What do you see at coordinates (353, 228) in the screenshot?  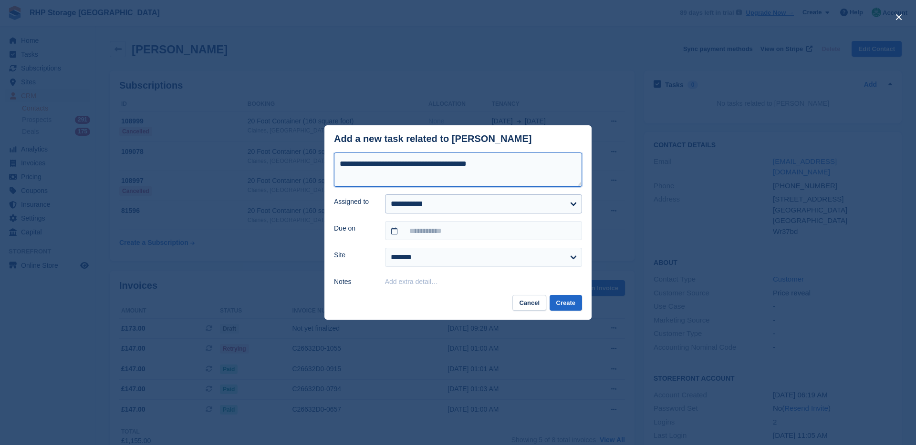 I see `label: Due on` at bounding box center [353, 228].